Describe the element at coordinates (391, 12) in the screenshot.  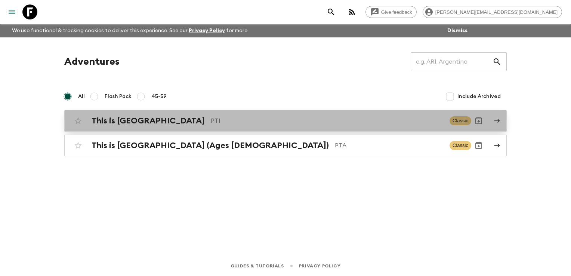
I see `a: Give feedback` at that location.